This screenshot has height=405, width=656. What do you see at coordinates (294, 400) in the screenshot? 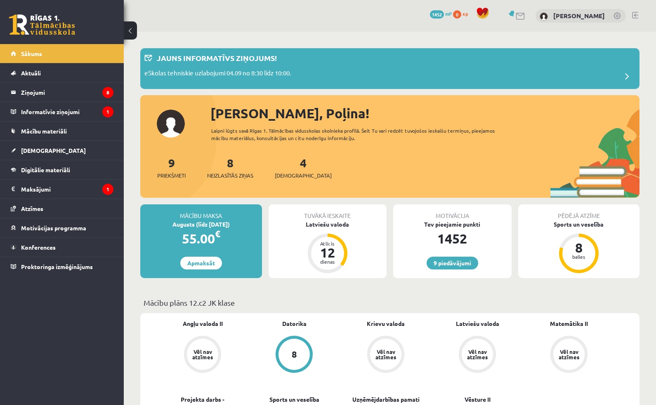
I see `a: Sports un veselība` at bounding box center [294, 400].